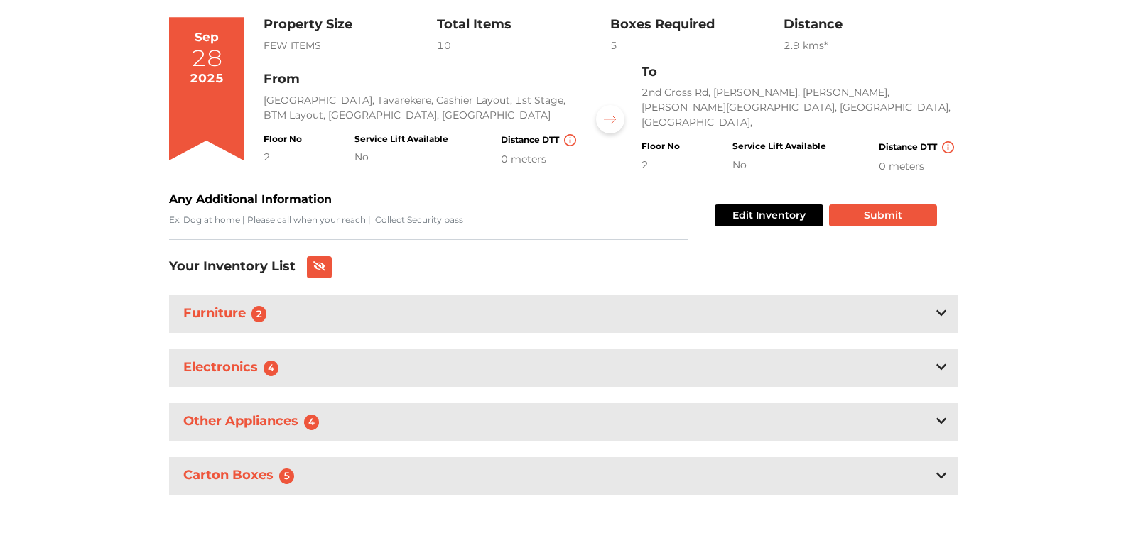 The image size is (1126, 543). I want to click on div: FEW ITEMS, so click(350, 45).